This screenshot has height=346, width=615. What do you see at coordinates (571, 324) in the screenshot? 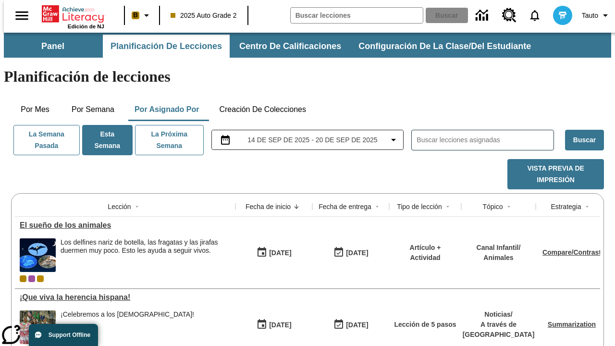
I see `a: Summarization` at bounding box center [571, 324].